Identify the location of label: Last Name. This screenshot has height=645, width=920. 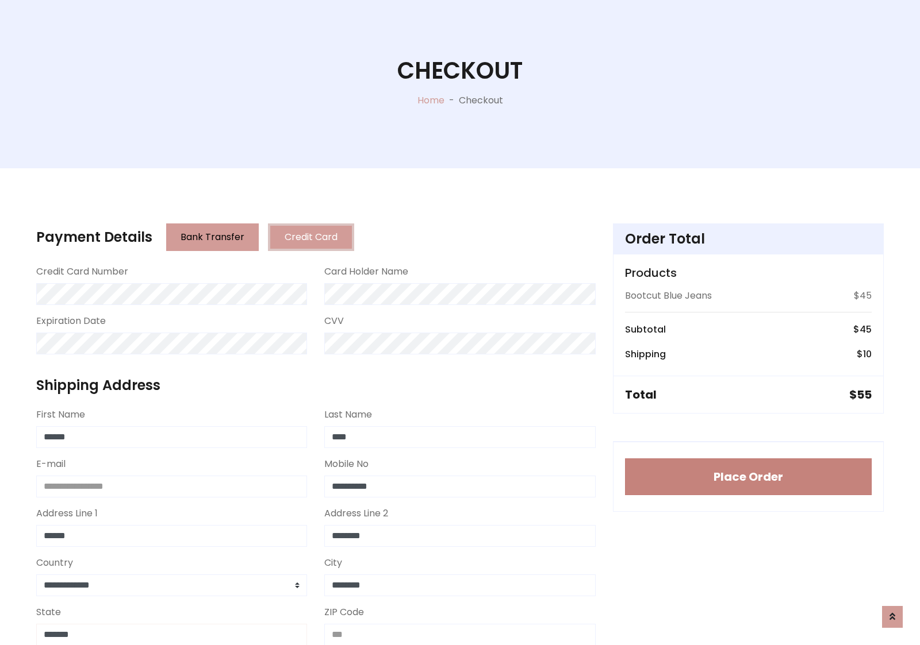
(348, 415).